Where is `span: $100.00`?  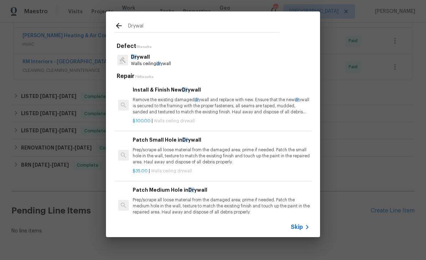
span: $100.00 is located at coordinates (142, 121).